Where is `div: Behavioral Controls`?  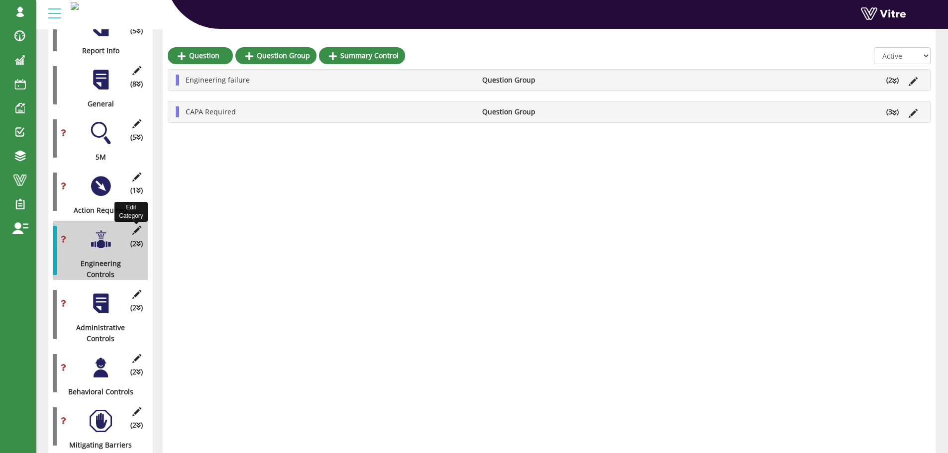
div: Behavioral Controls is located at coordinates (97, 392).